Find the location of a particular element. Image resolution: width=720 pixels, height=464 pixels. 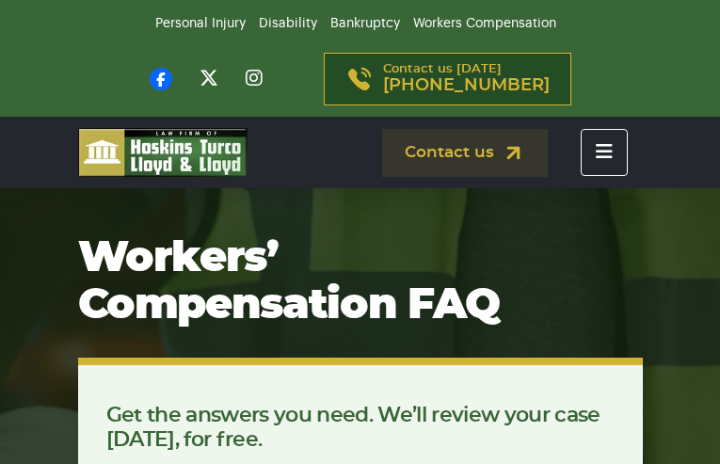

a: Personal Injury is located at coordinates (200, 24).